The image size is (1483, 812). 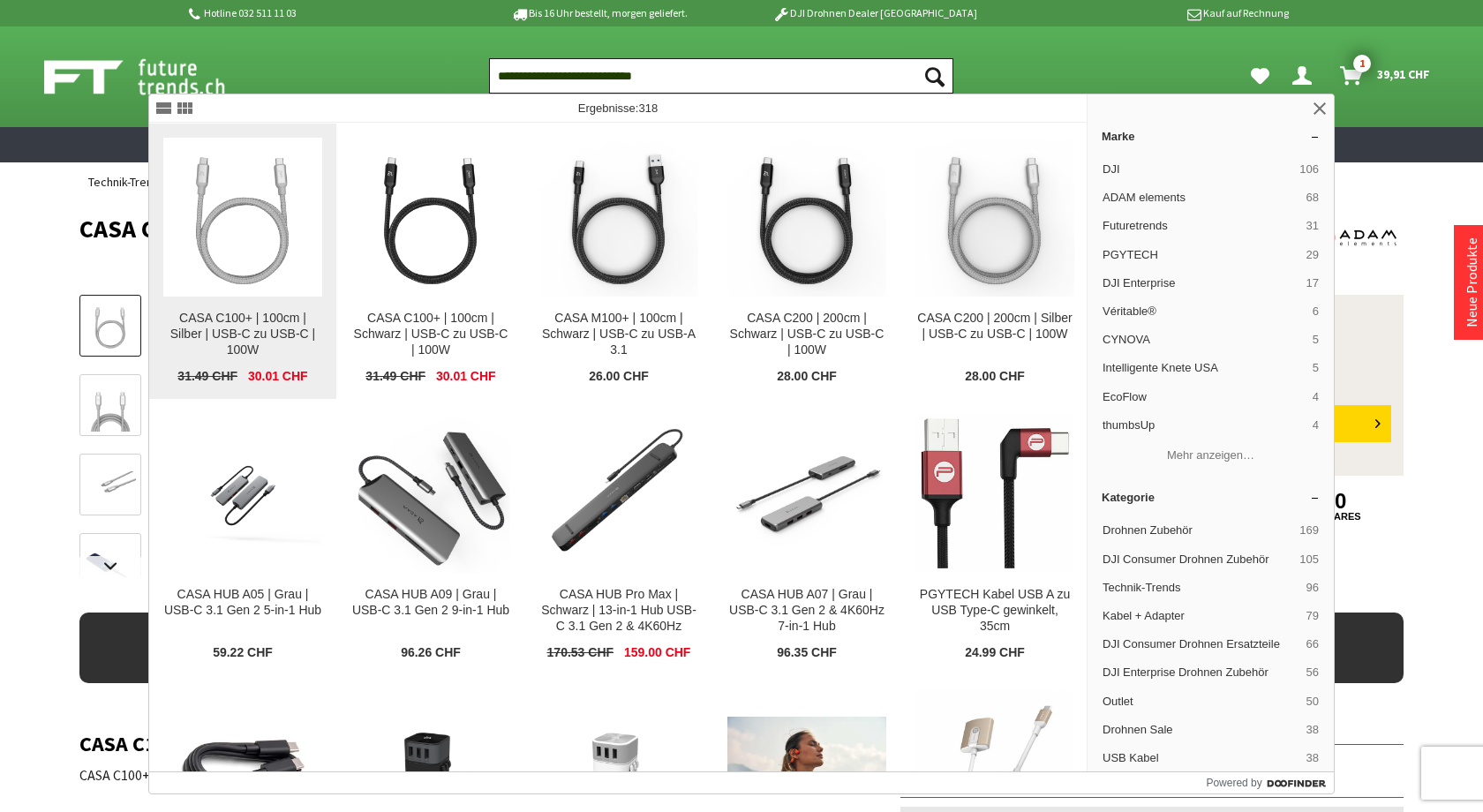 I want to click on span: 1, so click(x=1362, y=63).